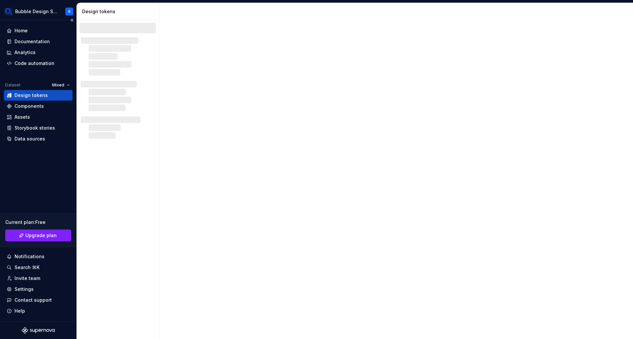 This screenshot has width=633, height=339. I want to click on svg: Supernova Logo, so click(38, 330).